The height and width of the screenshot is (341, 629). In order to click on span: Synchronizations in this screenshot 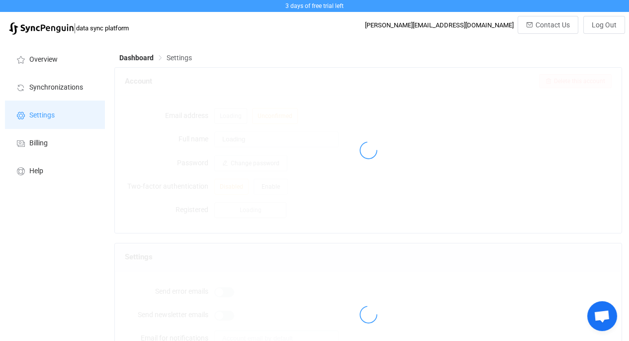, I will do `click(56, 88)`.